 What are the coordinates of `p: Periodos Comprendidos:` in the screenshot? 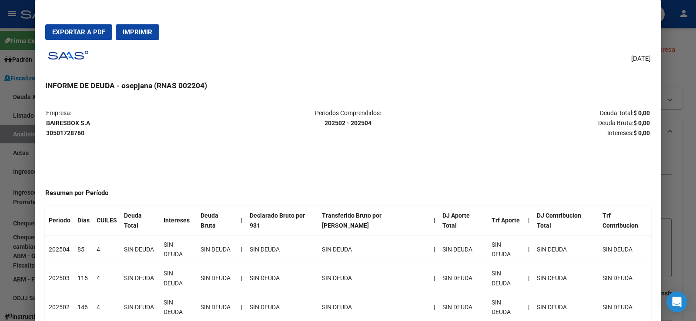 It's located at (347, 118).